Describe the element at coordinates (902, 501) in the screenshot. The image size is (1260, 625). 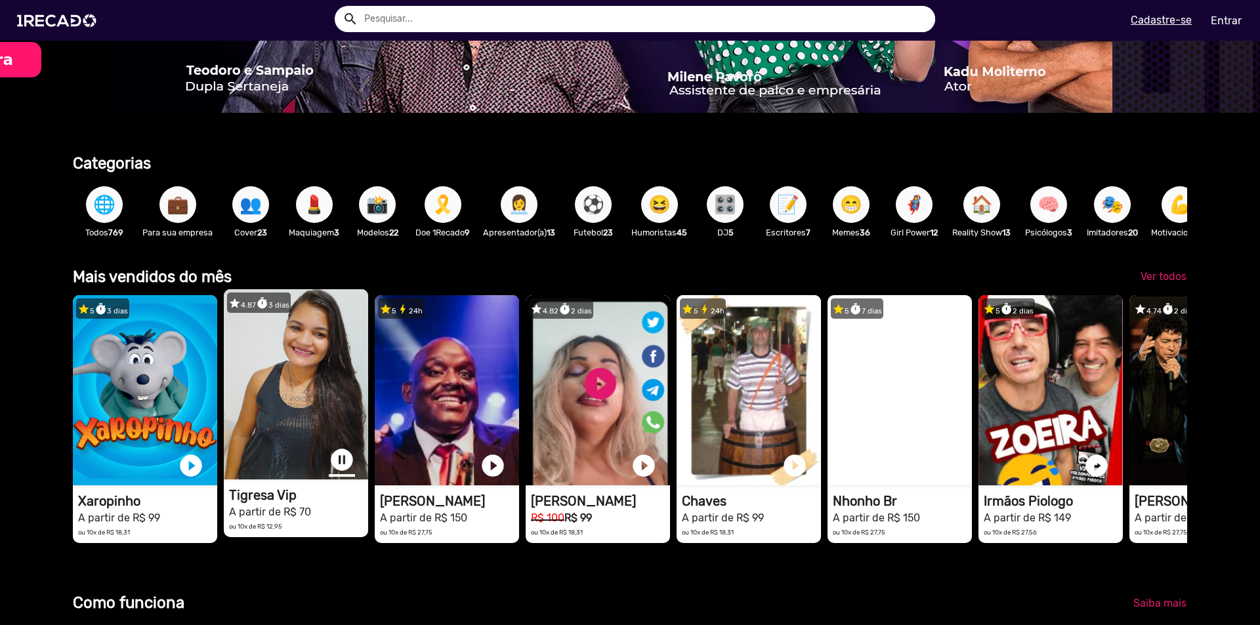
I see `h1: Nhonho Br` at that location.